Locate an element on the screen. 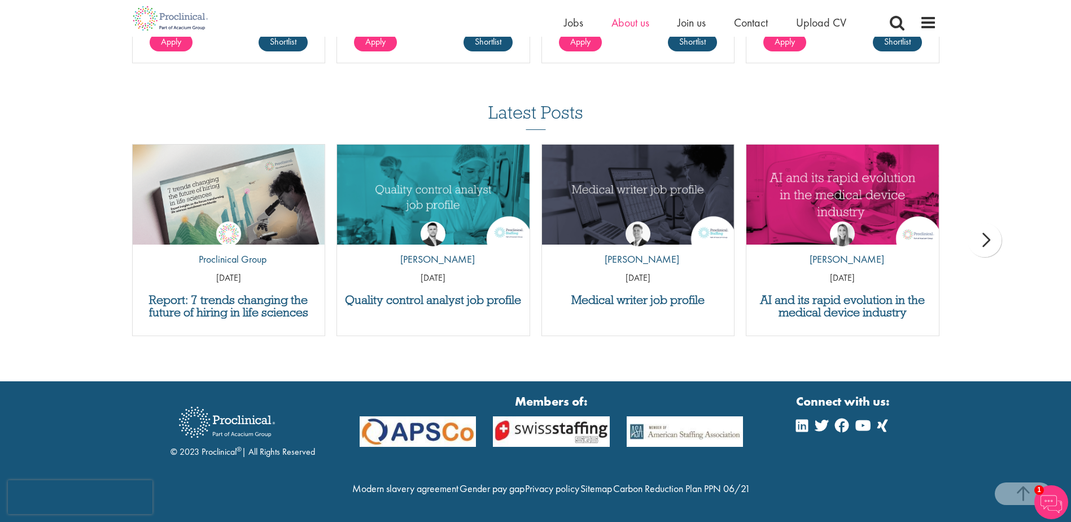 Image resolution: width=1071 pixels, height=522 pixels. strong: Members of: is located at coordinates (552, 401).